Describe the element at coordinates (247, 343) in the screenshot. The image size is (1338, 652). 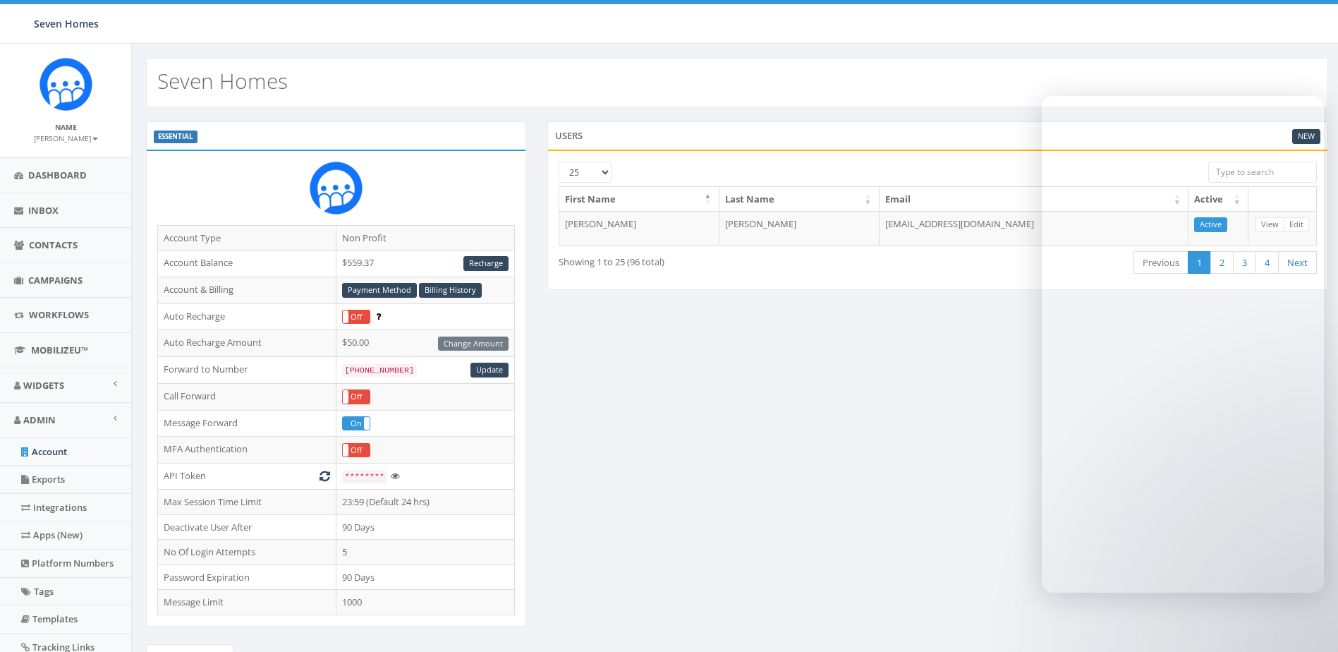
I see `td: Auto Recharge Amount` at that location.